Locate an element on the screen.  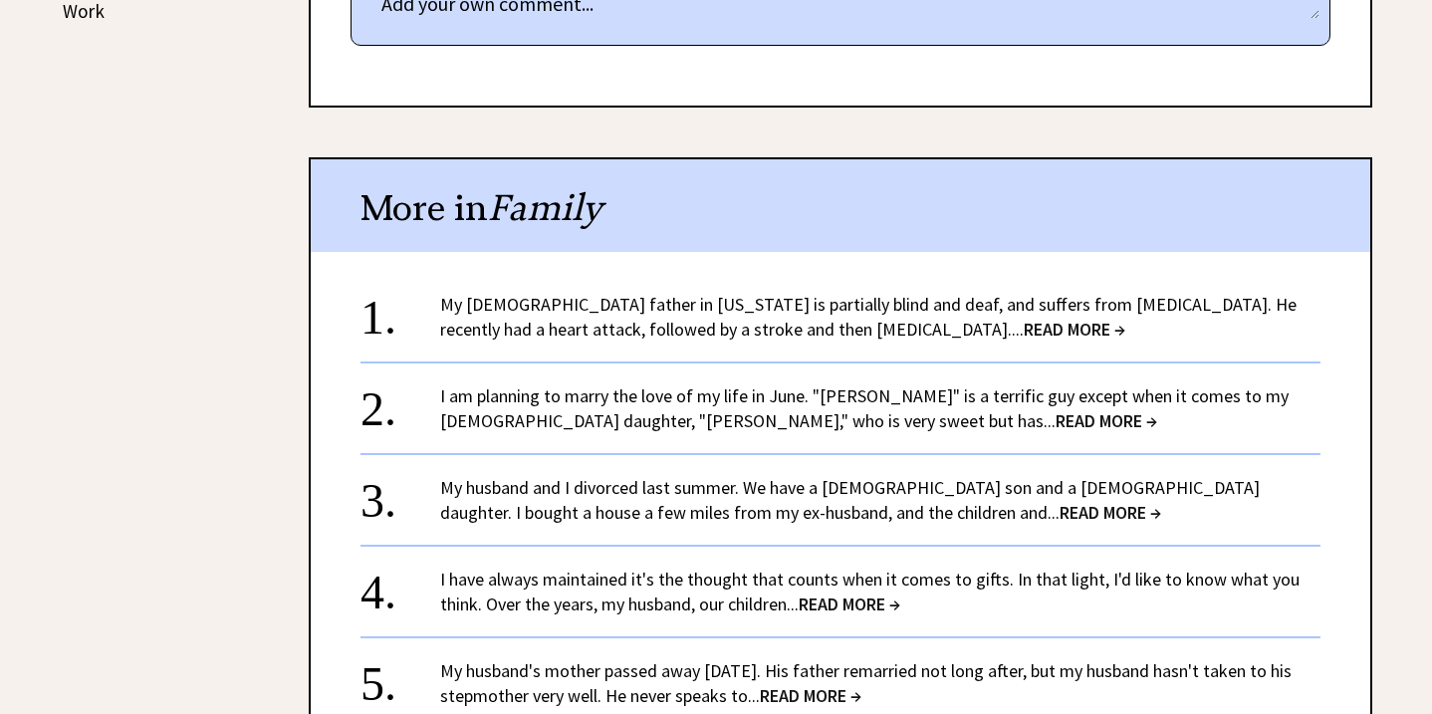
div: 2. is located at coordinates (400, 401).